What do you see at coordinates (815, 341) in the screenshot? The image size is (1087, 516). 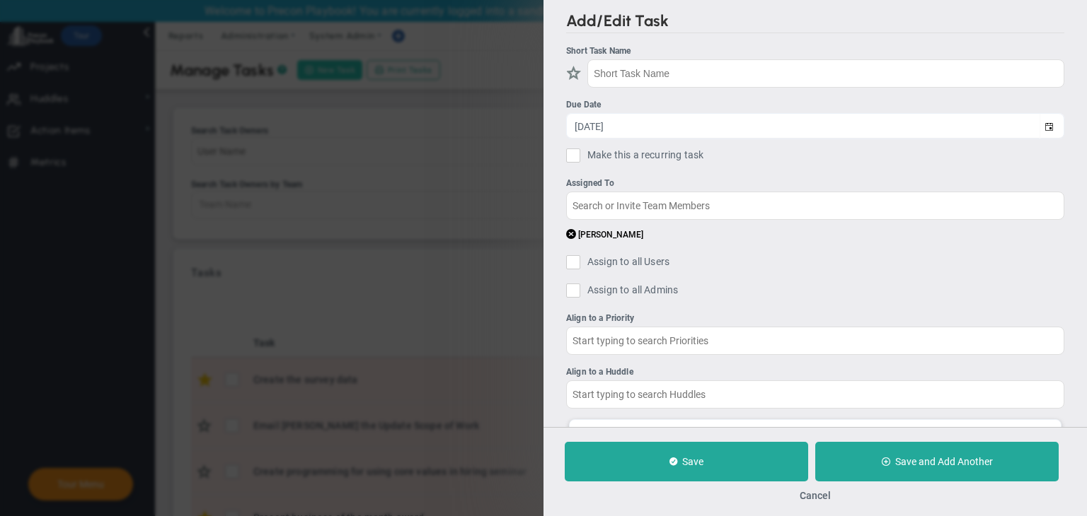 I see `input: Start typing to search Priorities` at bounding box center [815, 341].